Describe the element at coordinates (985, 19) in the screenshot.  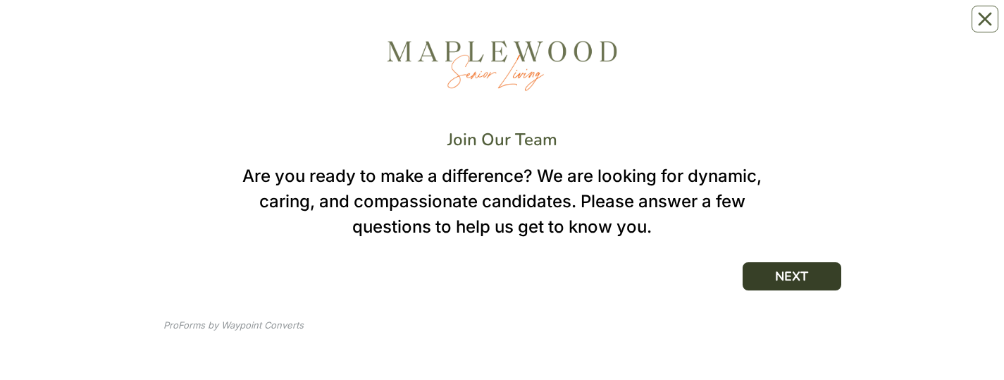
I see `button: Close` at that location.